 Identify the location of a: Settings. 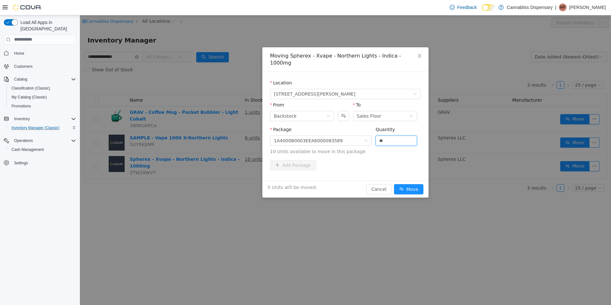
(21, 163).